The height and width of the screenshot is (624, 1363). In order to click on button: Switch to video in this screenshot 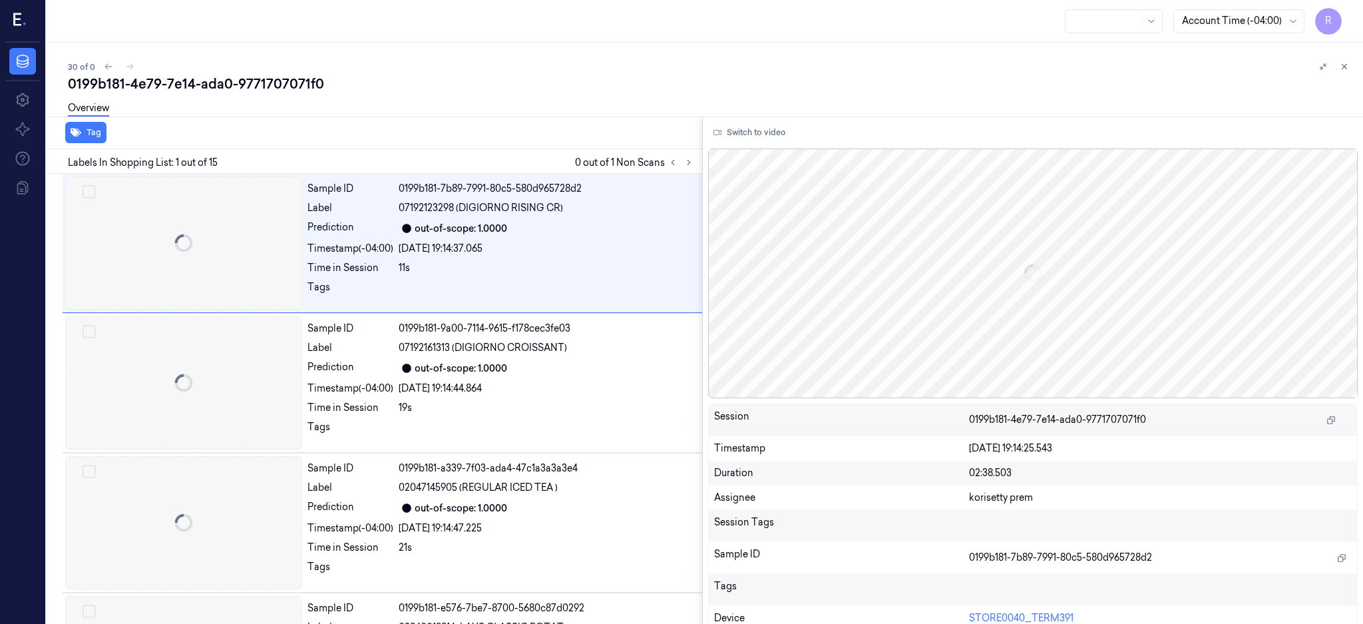, I will do `click(749, 132)`.